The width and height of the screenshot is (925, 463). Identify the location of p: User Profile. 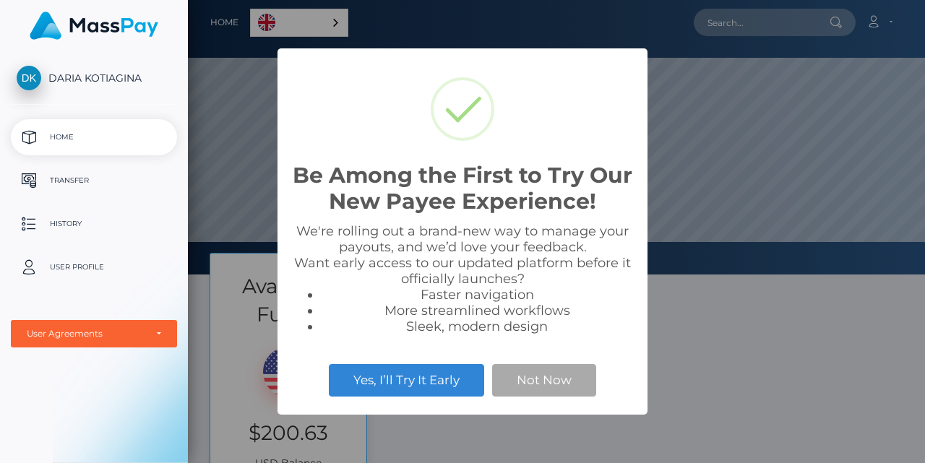
(94, 267).